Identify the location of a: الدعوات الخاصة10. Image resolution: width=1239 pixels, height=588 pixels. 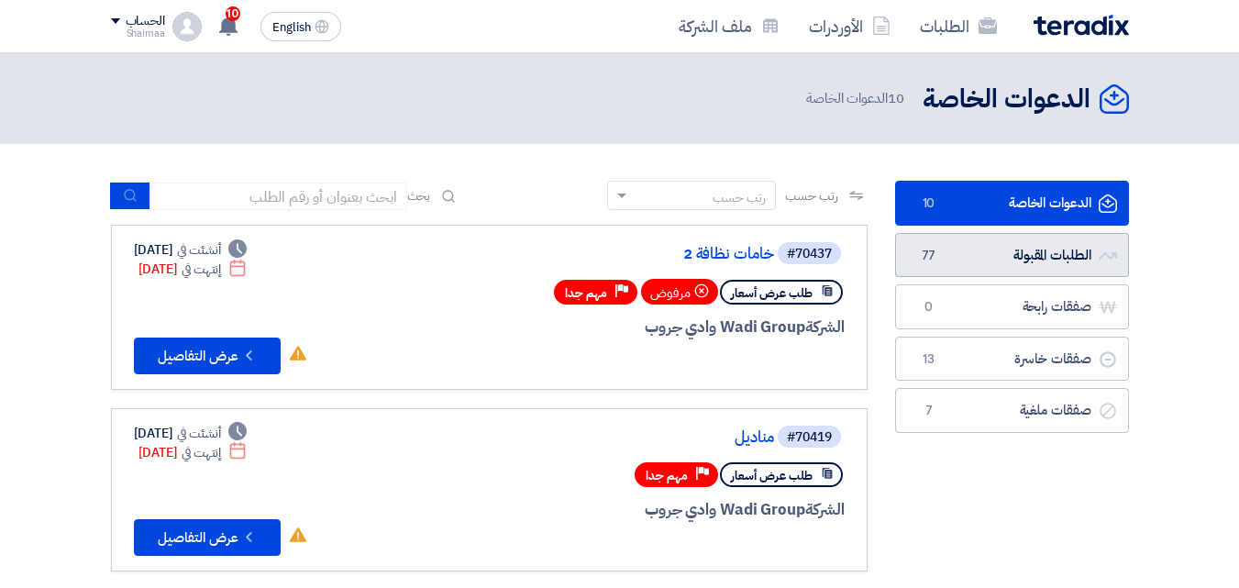
(1011, 203).